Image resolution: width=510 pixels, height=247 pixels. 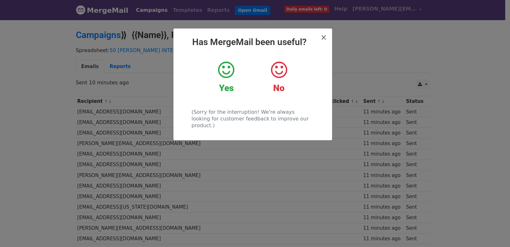 I want to click on strong: Yes, so click(x=227, y=88).